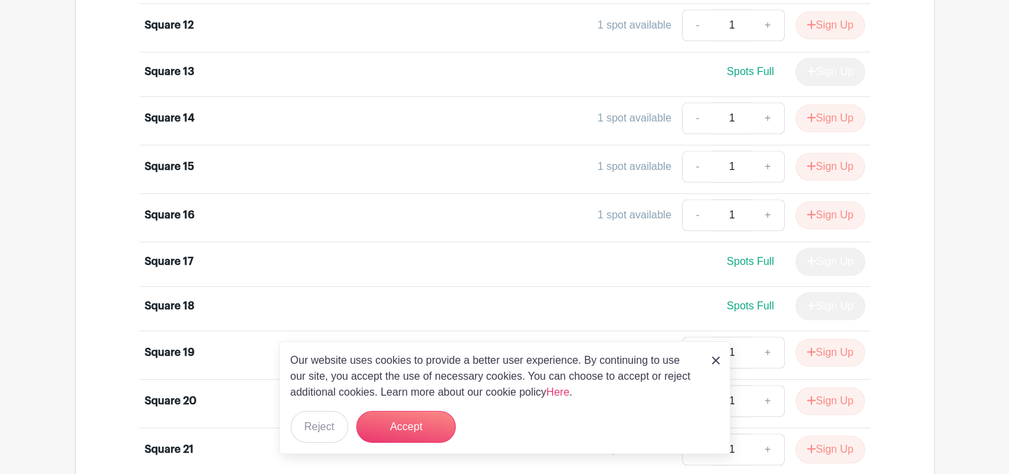  What do you see at coordinates (169, 167) in the screenshot?
I see `div: Square 15` at bounding box center [169, 167].